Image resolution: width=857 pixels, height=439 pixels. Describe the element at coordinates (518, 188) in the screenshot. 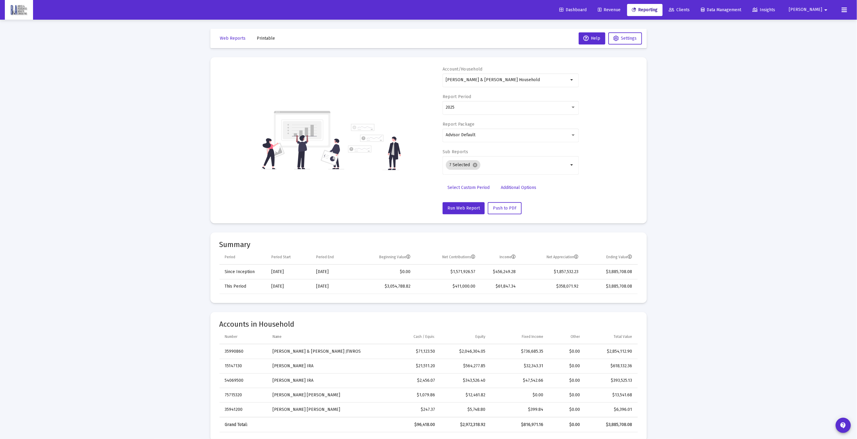

I see `span: Additional Options` at that location.